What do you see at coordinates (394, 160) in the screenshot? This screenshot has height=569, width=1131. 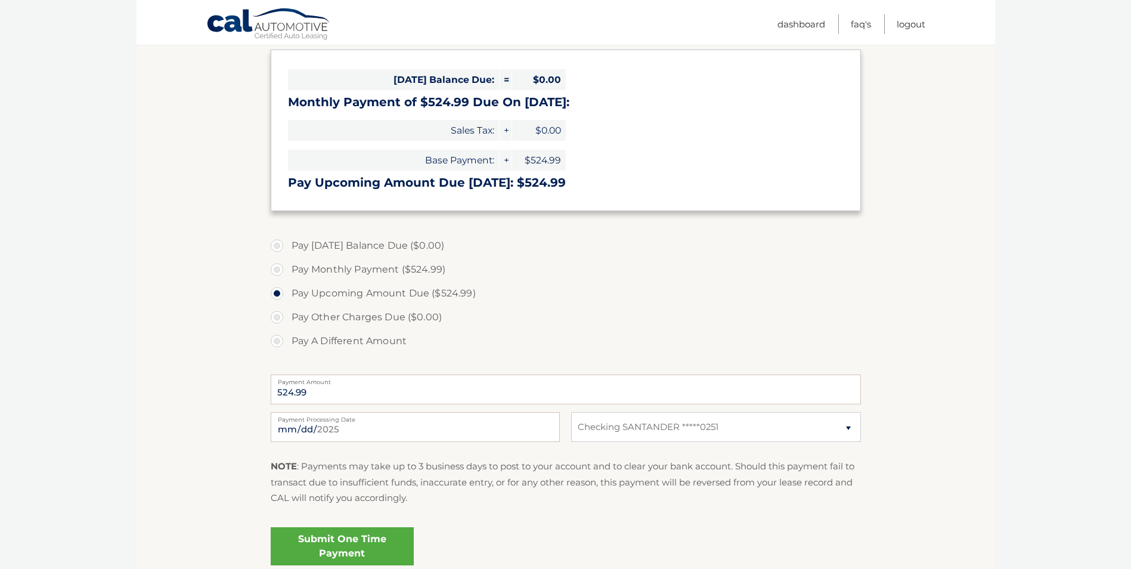 I see `span: Base Payment:` at bounding box center [394, 160].